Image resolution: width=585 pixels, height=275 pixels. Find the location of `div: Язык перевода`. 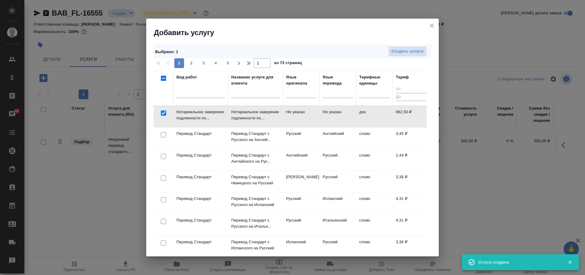

div: Язык перевода is located at coordinates (338, 80).